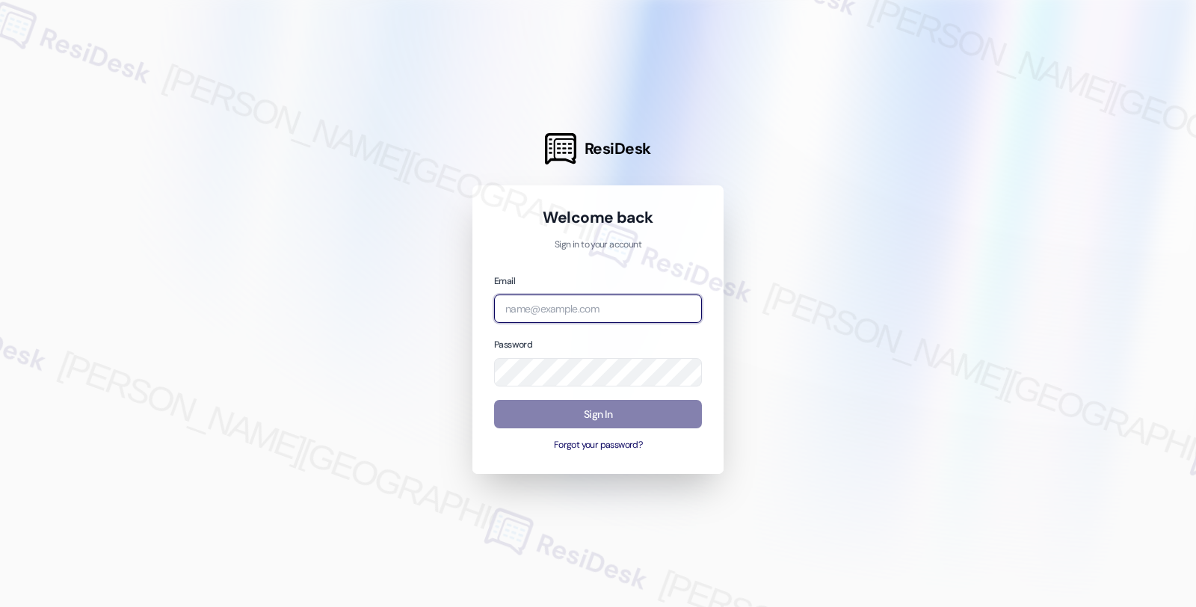  Describe the element at coordinates (618, 149) in the screenshot. I see `span: ResiDesk` at that location.